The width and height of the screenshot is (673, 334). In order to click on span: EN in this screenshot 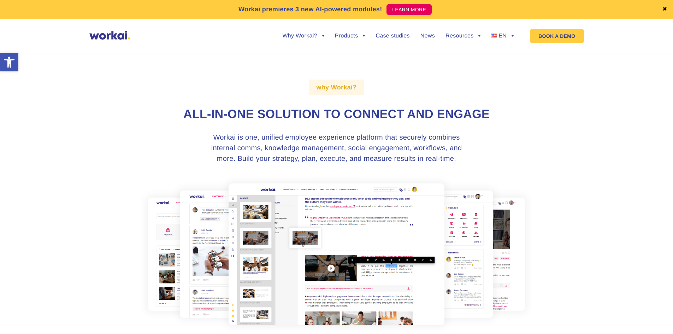, I will do `click(502, 36)`.